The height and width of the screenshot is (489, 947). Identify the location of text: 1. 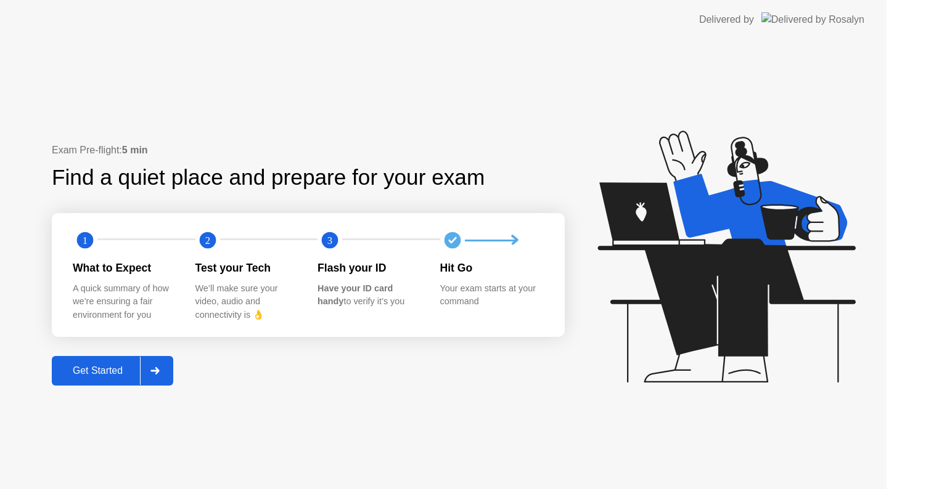
(85, 240).